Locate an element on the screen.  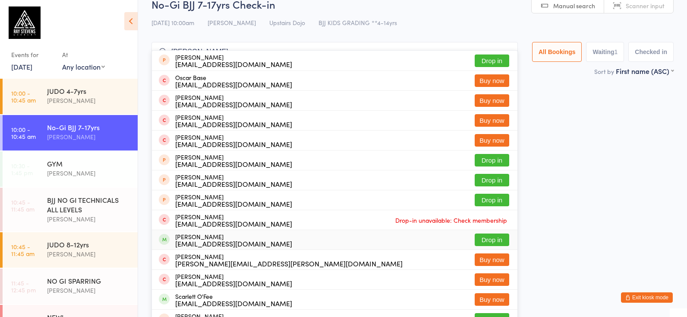
input: Search is located at coordinates (335, 52).